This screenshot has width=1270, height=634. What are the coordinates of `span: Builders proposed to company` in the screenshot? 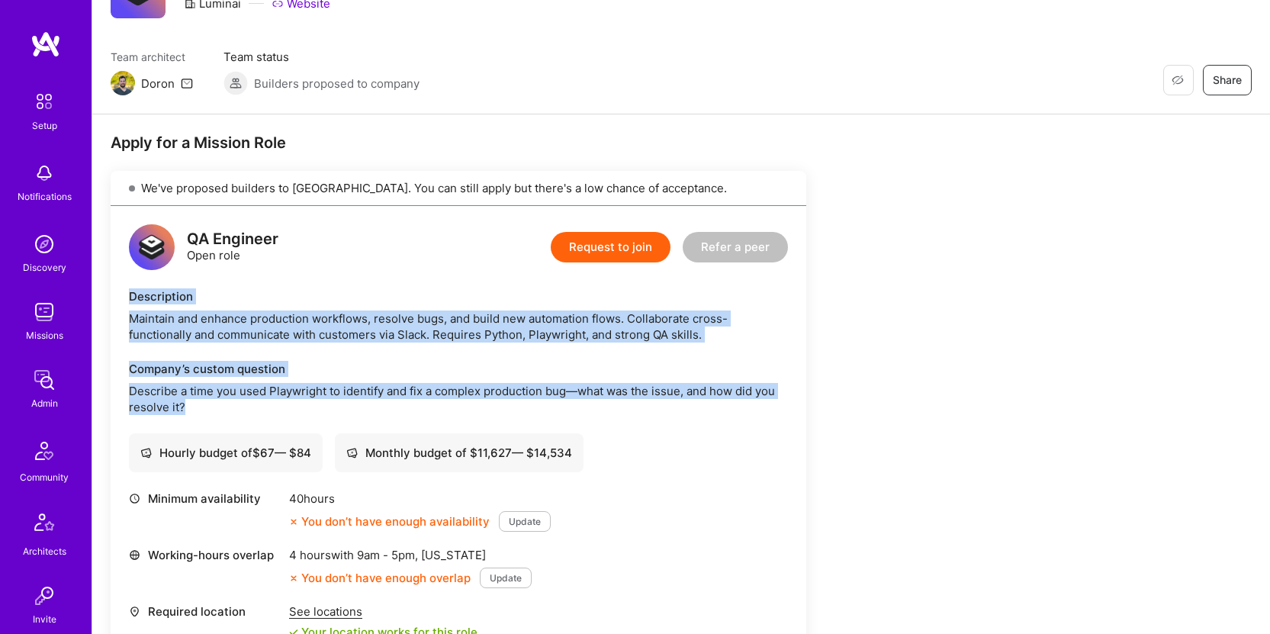 It's located at (336, 83).